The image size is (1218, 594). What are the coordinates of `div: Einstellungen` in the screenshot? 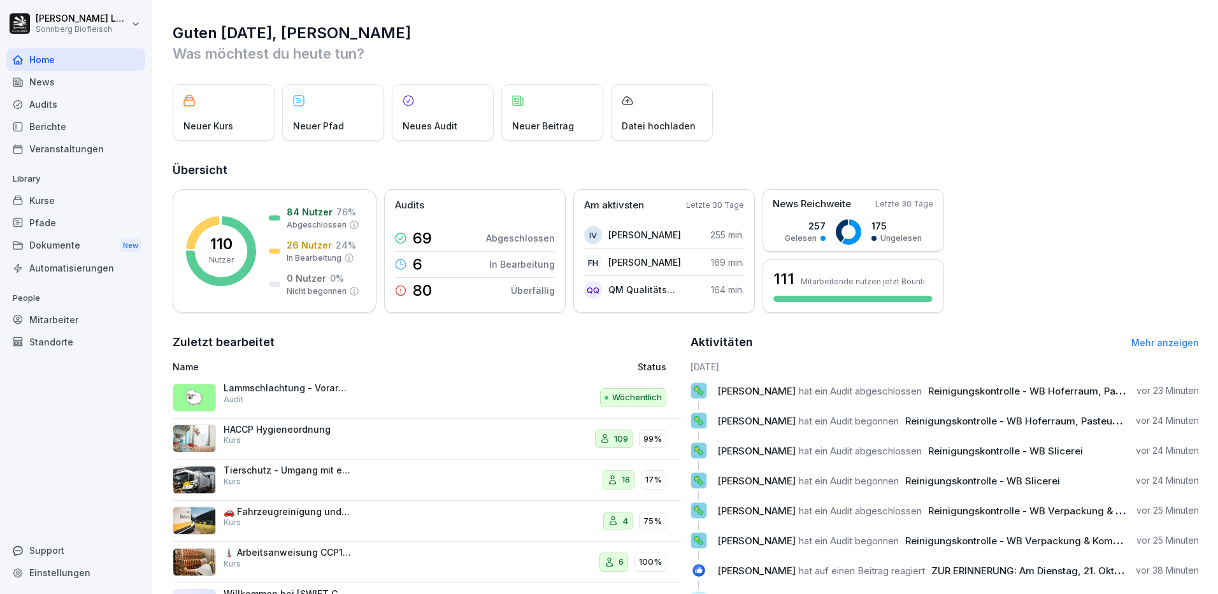 It's located at (76, 572).